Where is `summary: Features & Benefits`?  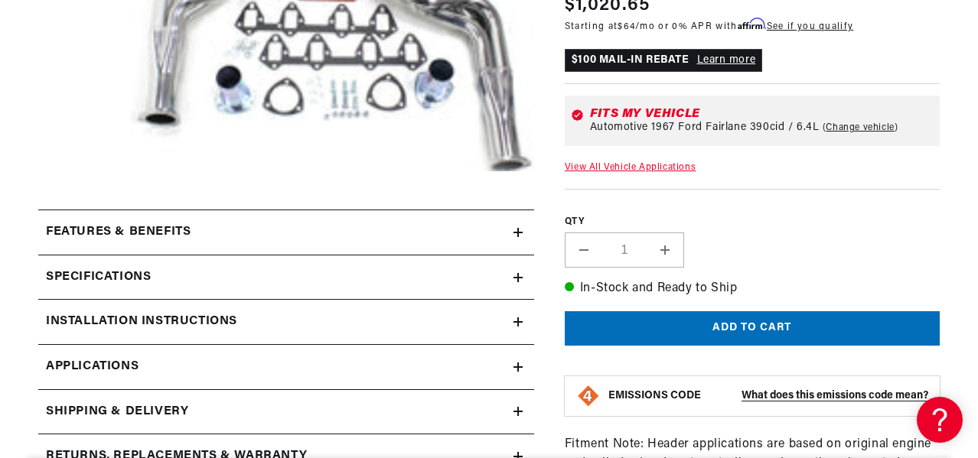
summary: Features & Benefits is located at coordinates (286, 233).